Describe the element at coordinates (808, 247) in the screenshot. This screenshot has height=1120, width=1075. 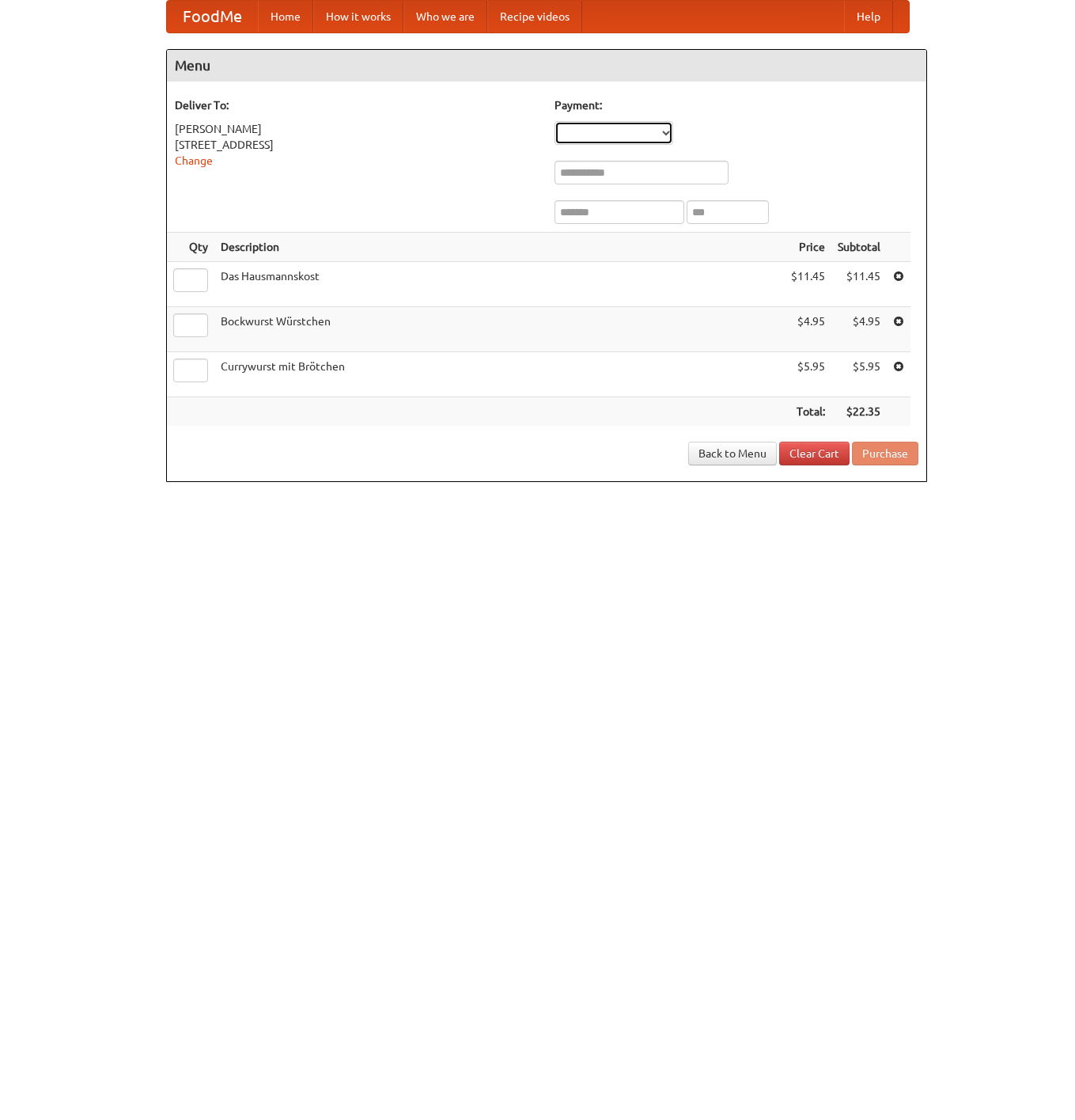
I see `th: Price` at that location.